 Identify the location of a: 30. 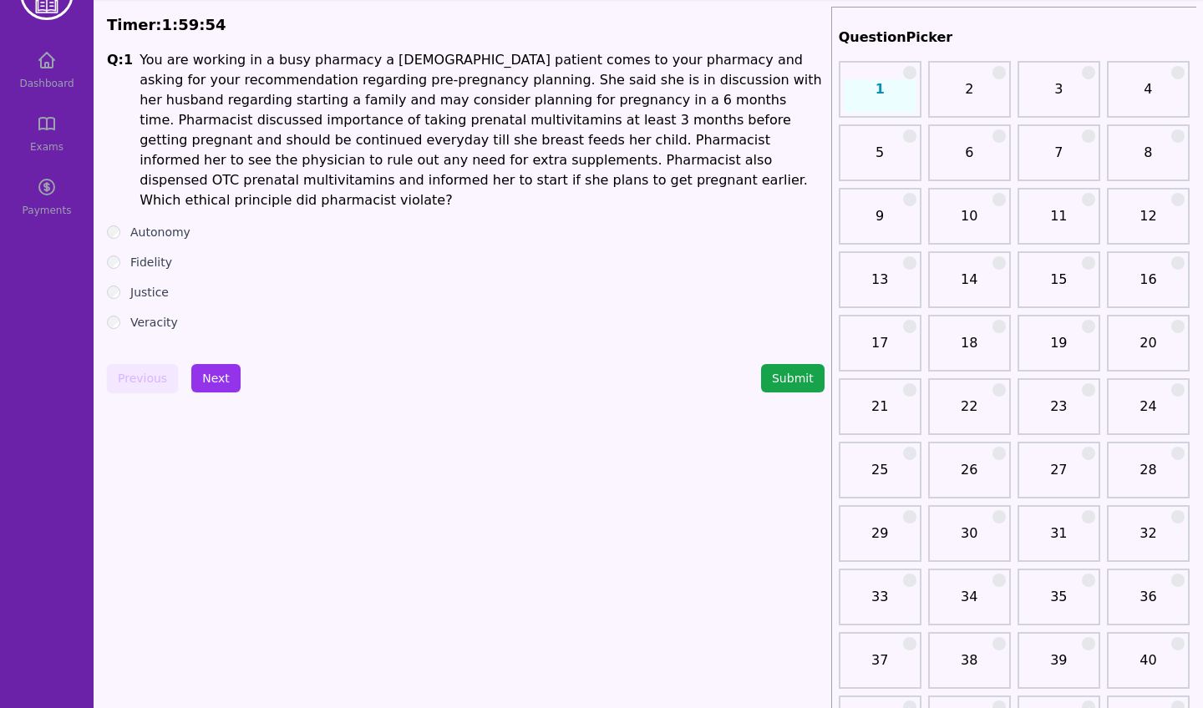
(969, 540).